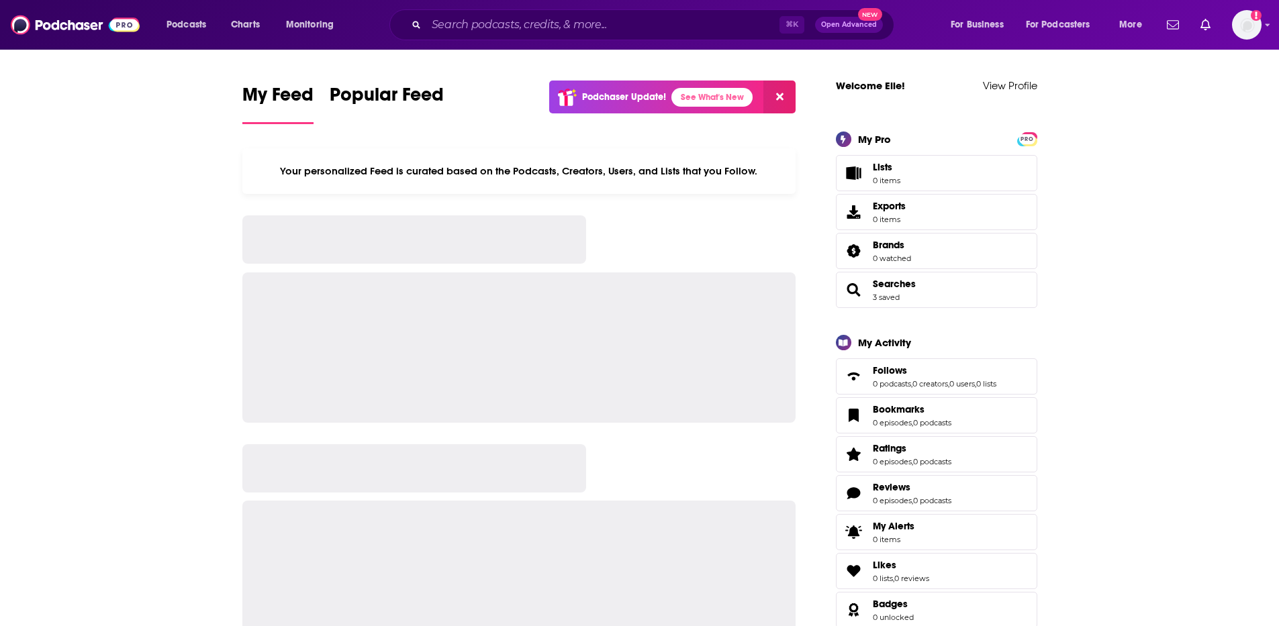 This screenshot has width=1279, height=626. I want to click on span: Open Advanced, so click(849, 25).